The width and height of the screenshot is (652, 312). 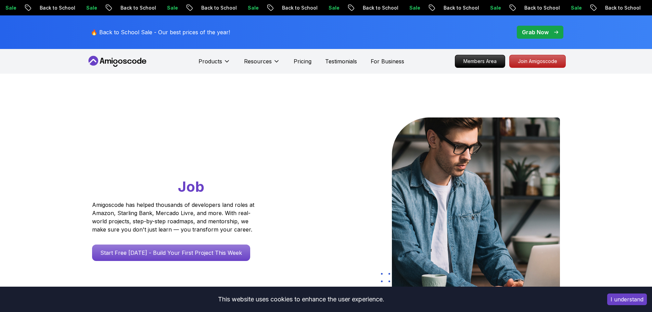 I want to click on h1: Go From Learning to Hired: Master Java, Spring Boot & Cloud Skills That Get You the, so click(x=186, y=157).